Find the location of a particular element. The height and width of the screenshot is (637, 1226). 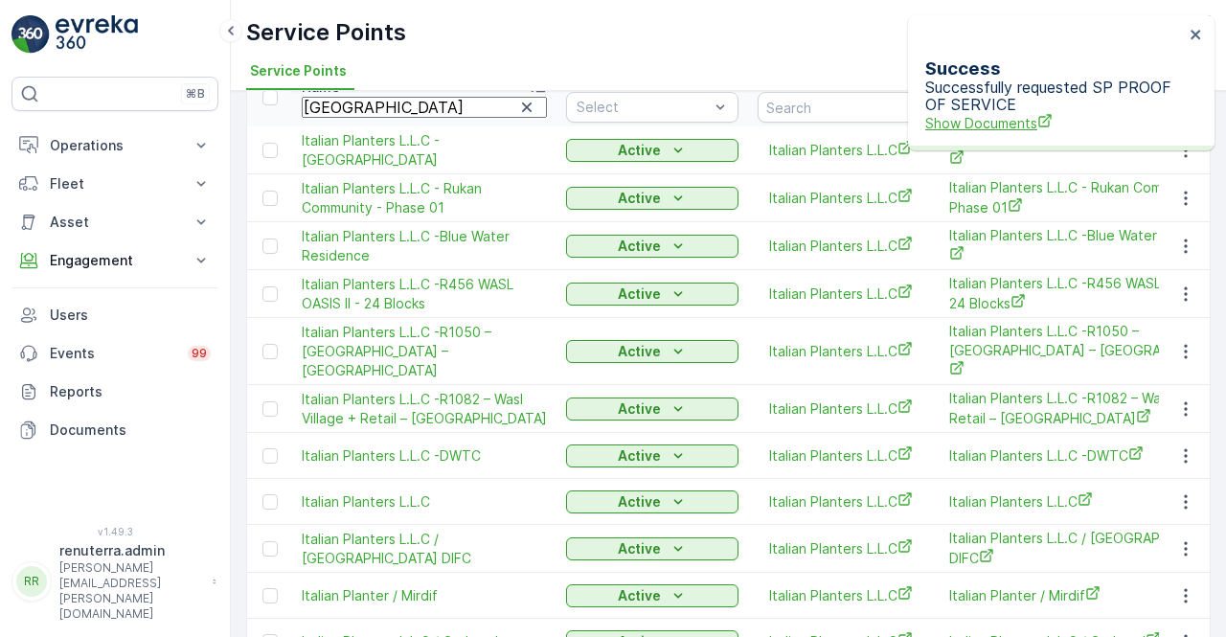

a: Italian Planters L.L.C -Blue Water Residence is located at coordinates (424, 246).